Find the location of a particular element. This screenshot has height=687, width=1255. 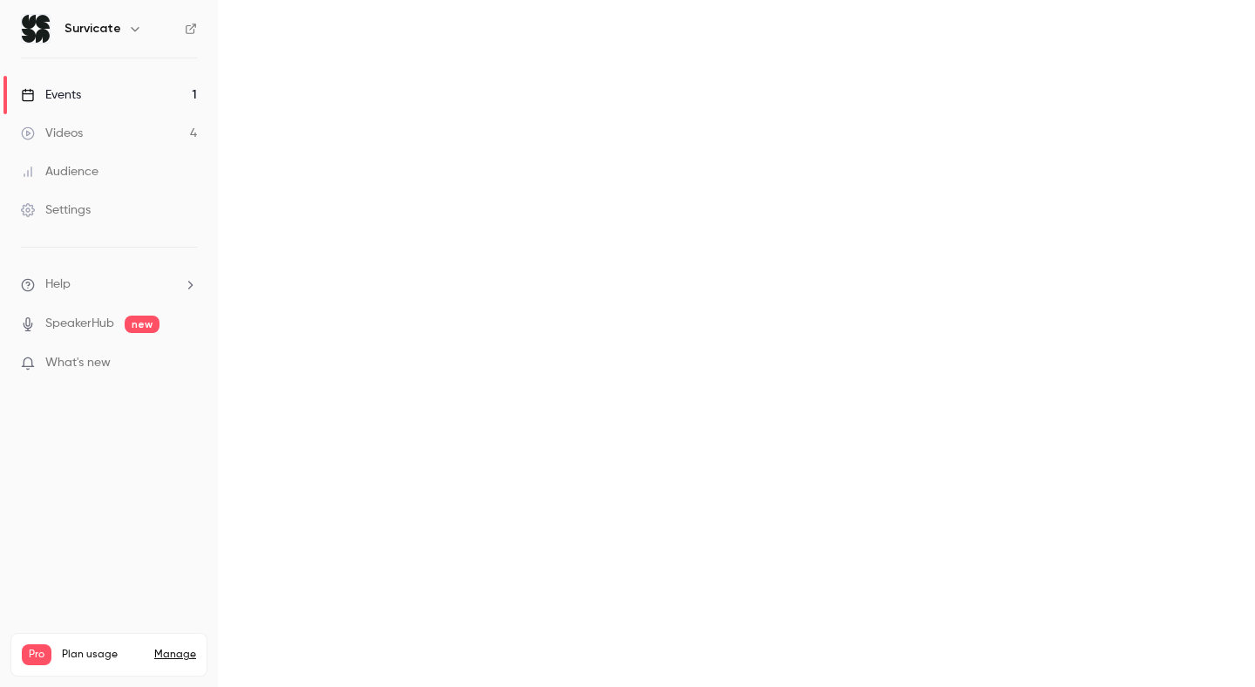

a: SpeakerHub is located at coordinates (79, 323).